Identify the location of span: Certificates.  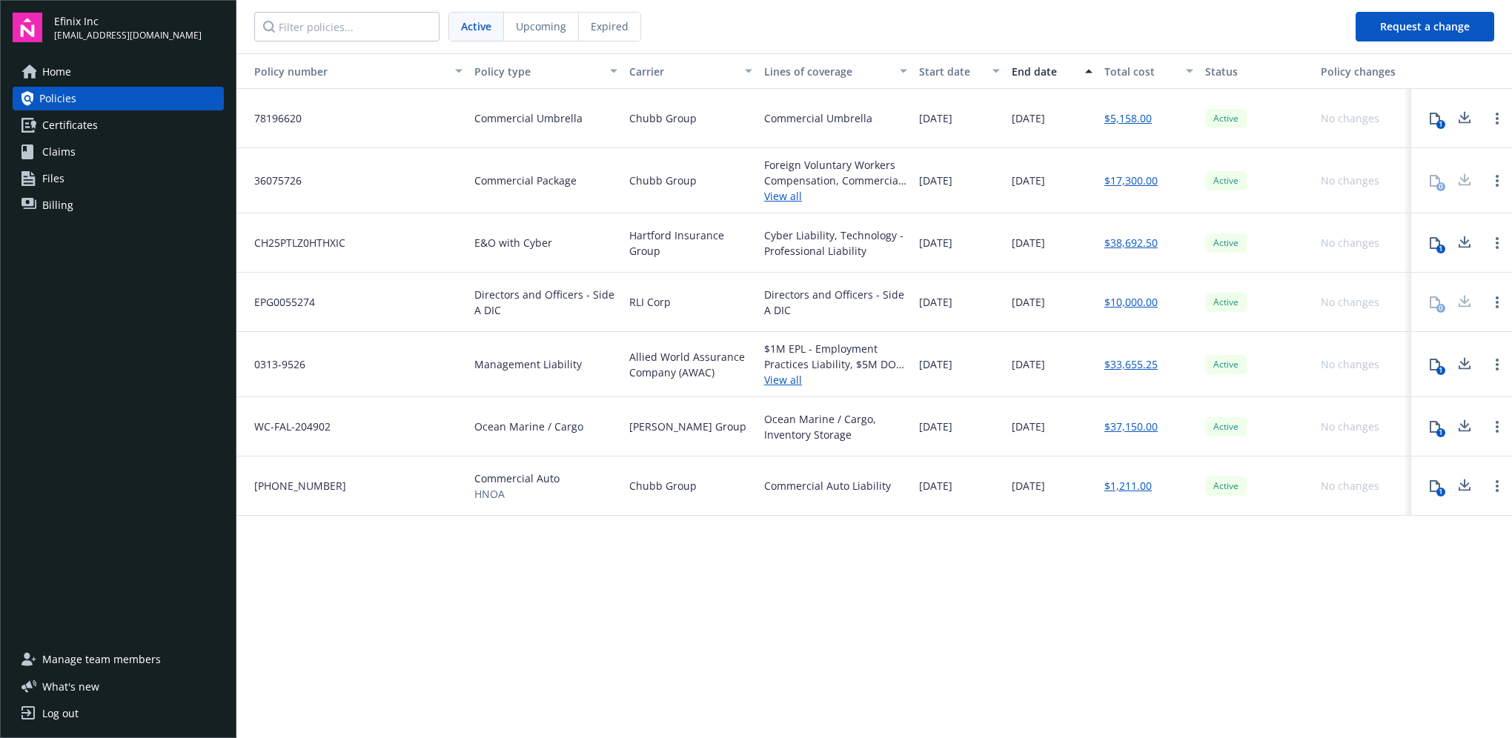
(70, 125).